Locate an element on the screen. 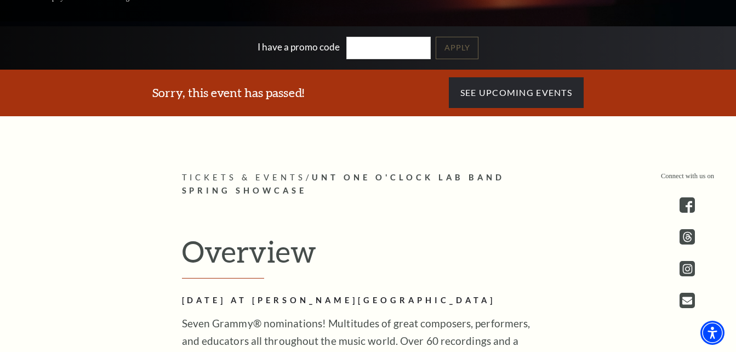 The width and height of the screenshot is (736, 352). p: Connect with us on is located at coordinates (687, 176).